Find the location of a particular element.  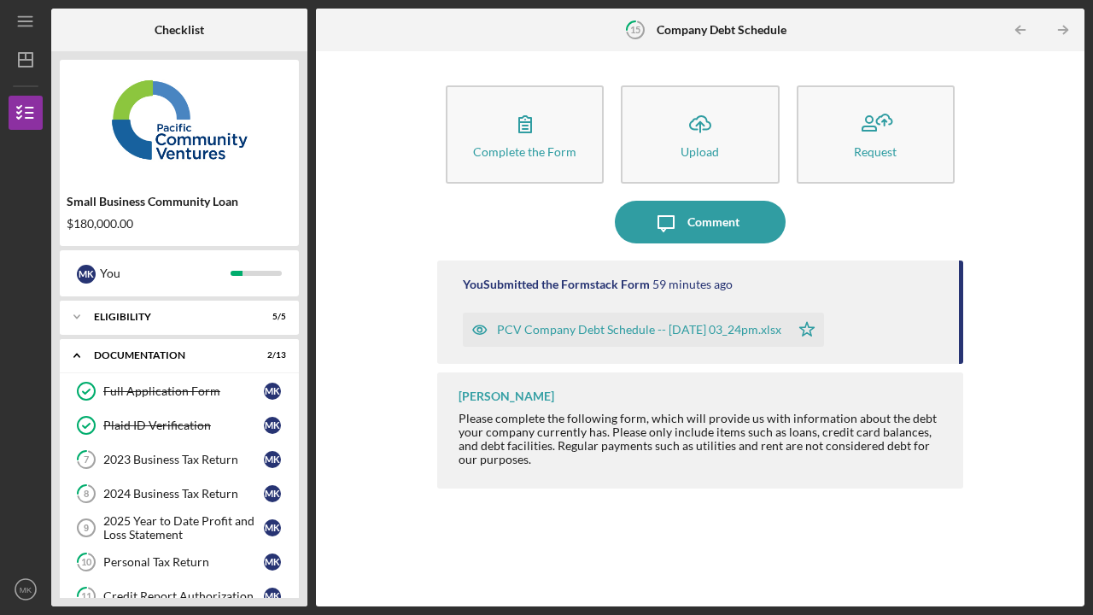

div: 2023 Business Tax Return is located at coordinates (184, 459).